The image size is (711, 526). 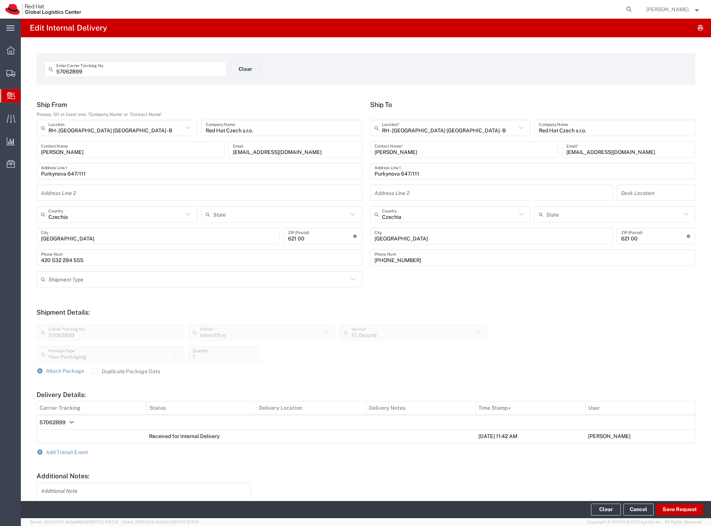 I want to click on label: Duplicate Package Data, so click(x=126, y=371).